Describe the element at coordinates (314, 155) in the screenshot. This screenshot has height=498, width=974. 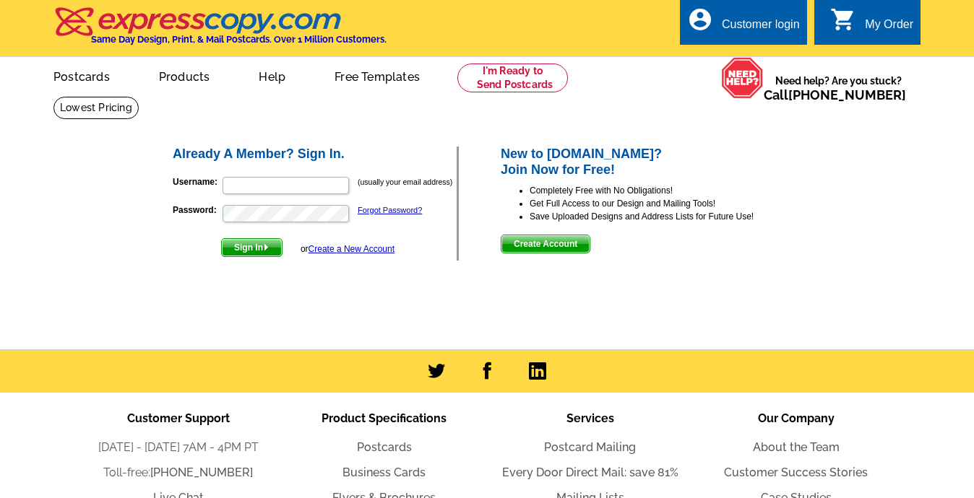
I see `h2: Already A Member? Sign In.` at that location.